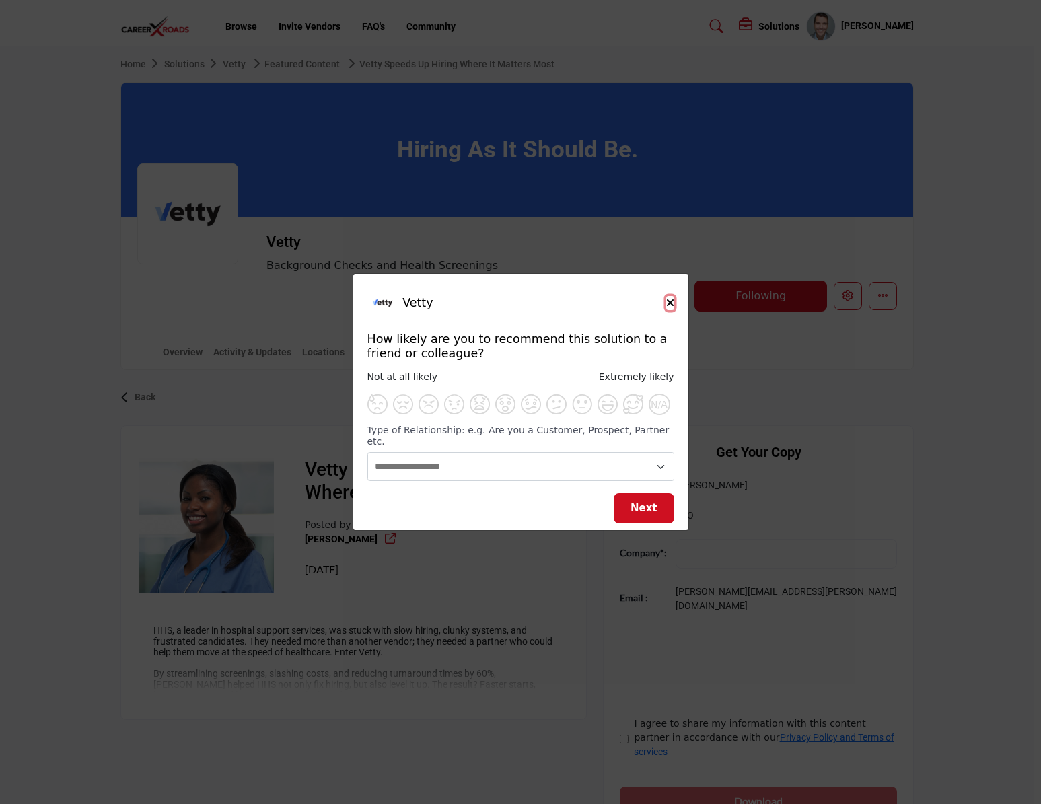 The height and width of the screenshot is (804, 1041). What do you see at coordinates (670, 303) in the screenshot?
I see `button: Close` at bounding box center [670, 303].